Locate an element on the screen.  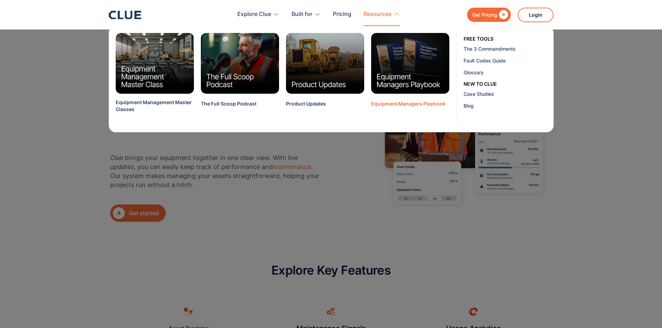
p: Clue brings your equipment together in one clear view. With live updates, you can easily keep tra... is located at coordinates (215, 172).